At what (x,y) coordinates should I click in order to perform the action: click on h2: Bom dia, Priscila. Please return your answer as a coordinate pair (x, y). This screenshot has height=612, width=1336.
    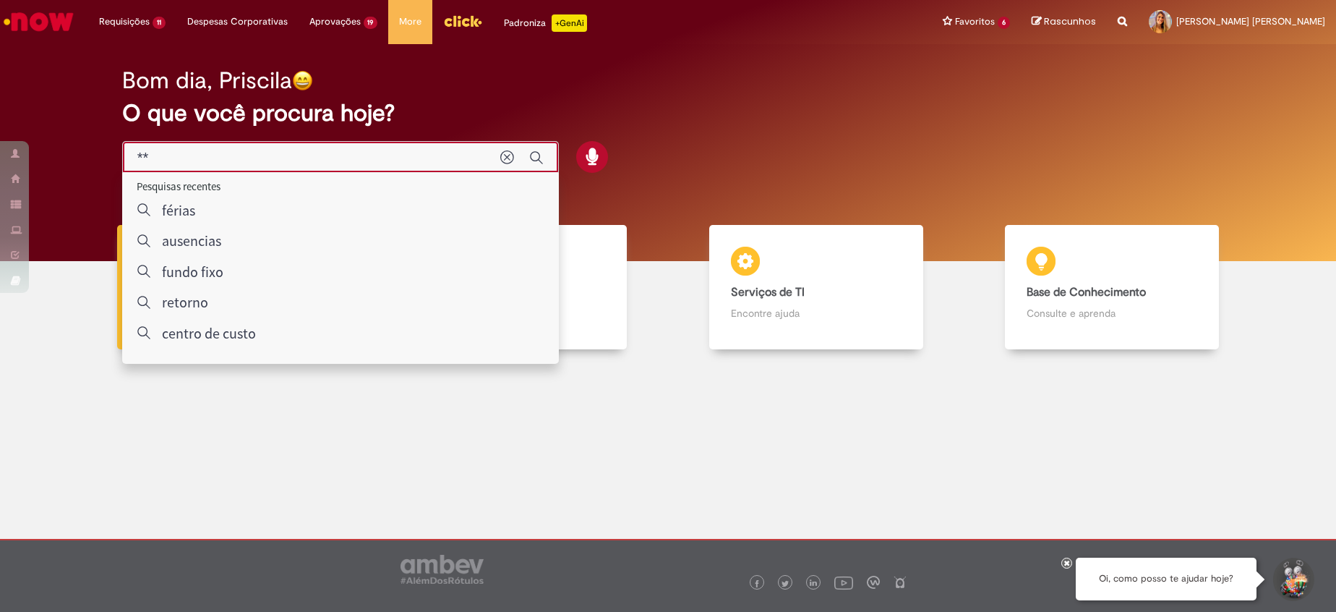
    Looking at the image, I should click on (207, 80).